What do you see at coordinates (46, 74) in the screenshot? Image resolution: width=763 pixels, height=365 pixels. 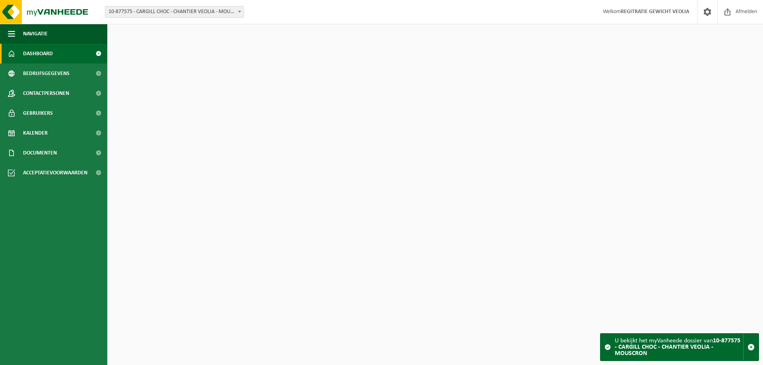 I see `span: Bedrijfsgegevens` at bounding box center [46, 74].